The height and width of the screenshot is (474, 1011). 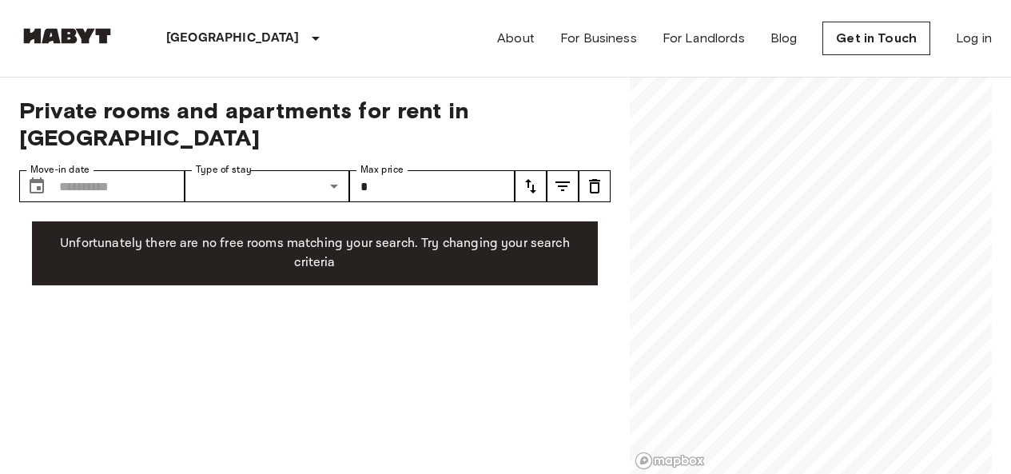 I want to click on a: Mapbox logo, so click(x=670, y=460).